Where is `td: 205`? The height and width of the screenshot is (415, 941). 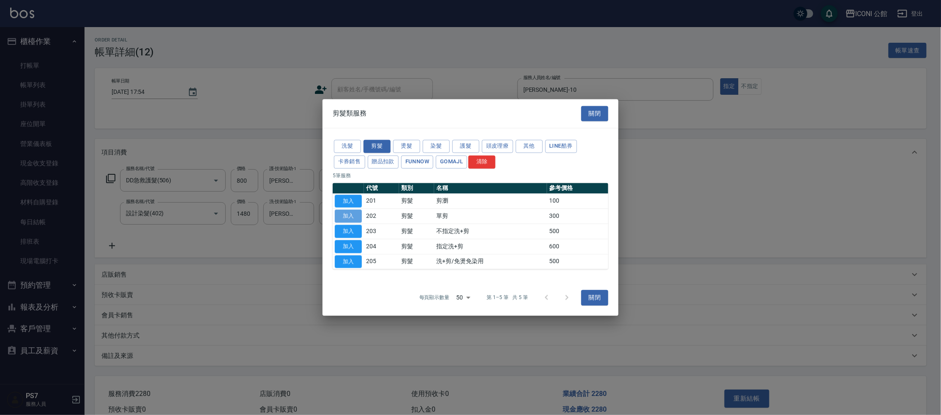
td: 205 is located at coordinates (381, 262).